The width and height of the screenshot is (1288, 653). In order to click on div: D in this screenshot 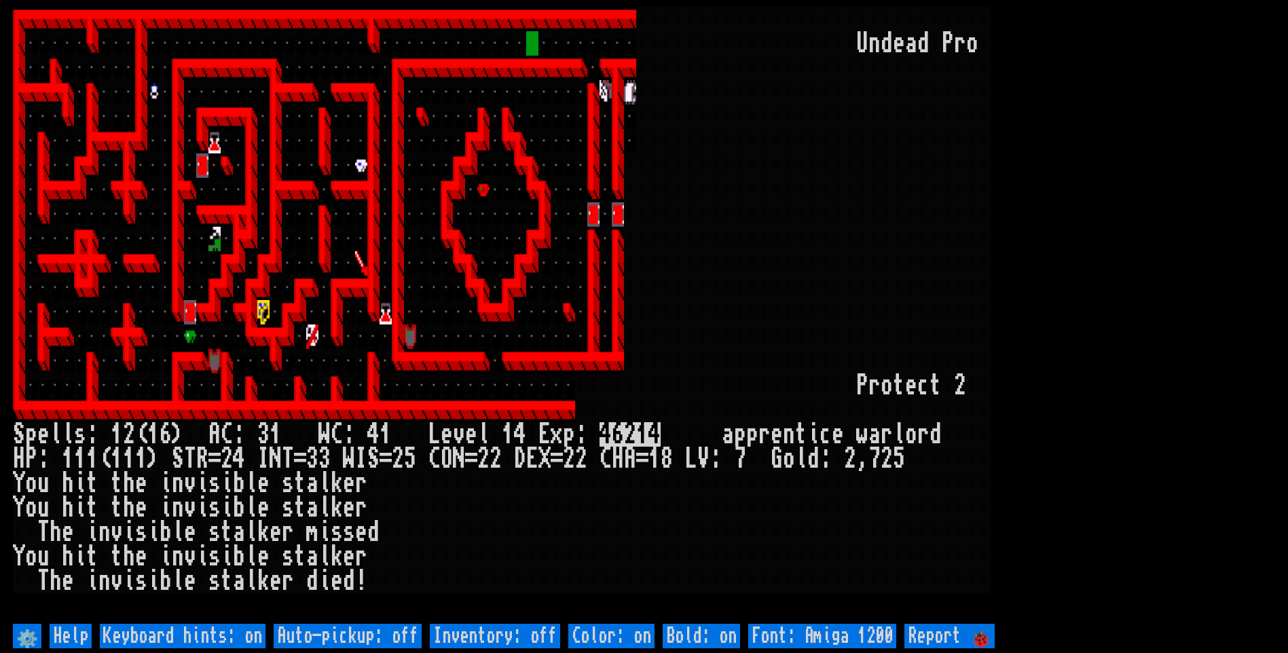, I will do `click(520, 459)`.